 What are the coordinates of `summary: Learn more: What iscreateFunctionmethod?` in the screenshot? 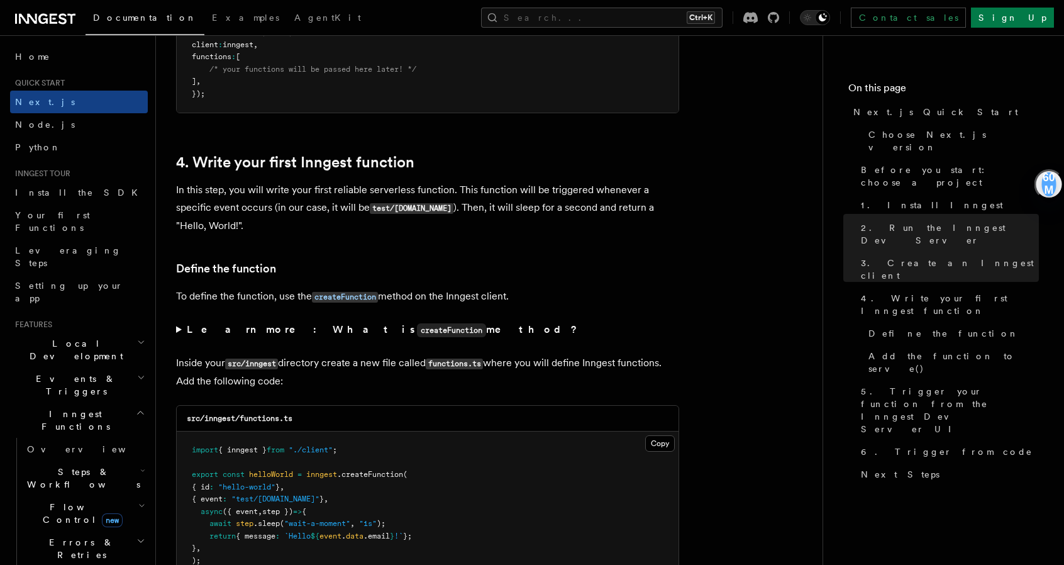 It's located at (428, 329).